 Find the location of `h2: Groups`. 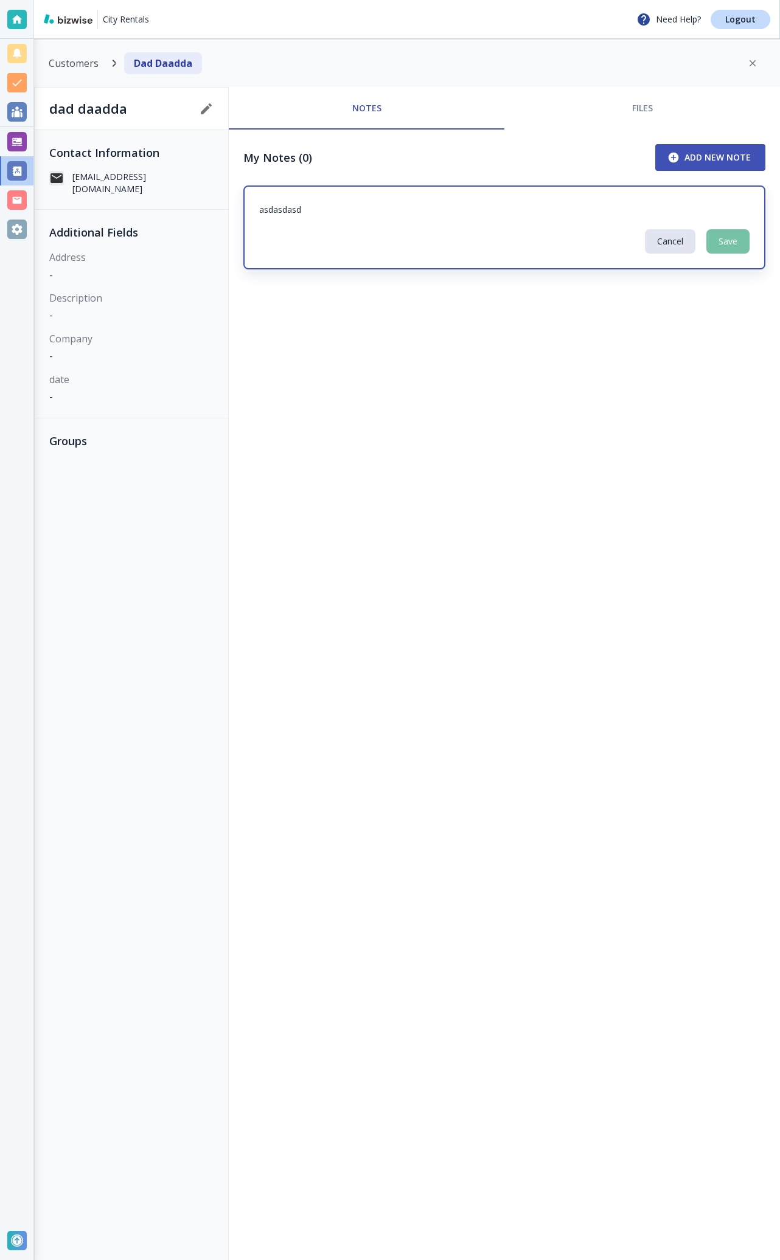

h2: Groups is located at coordinates (131, 441).